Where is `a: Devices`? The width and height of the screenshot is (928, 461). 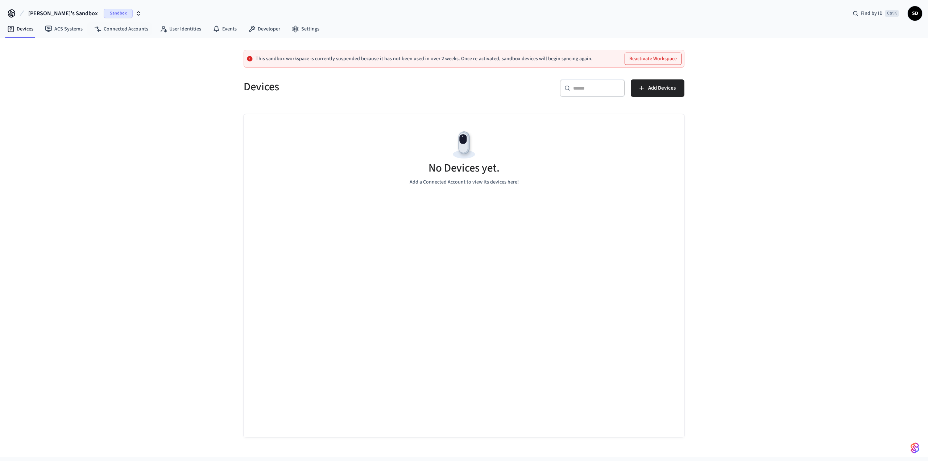
a: Devices is located at coordinates (20, 29).